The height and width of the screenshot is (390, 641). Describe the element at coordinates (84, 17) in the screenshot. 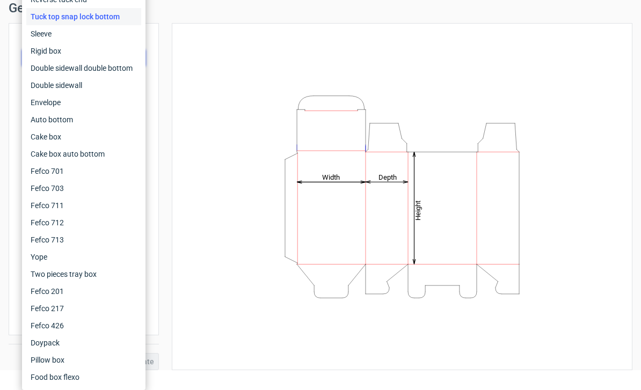

I see `div: Tuck top snap lock bottom` at that location.